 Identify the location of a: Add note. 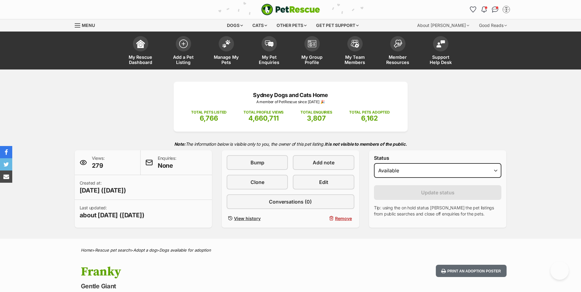
(323, 163).